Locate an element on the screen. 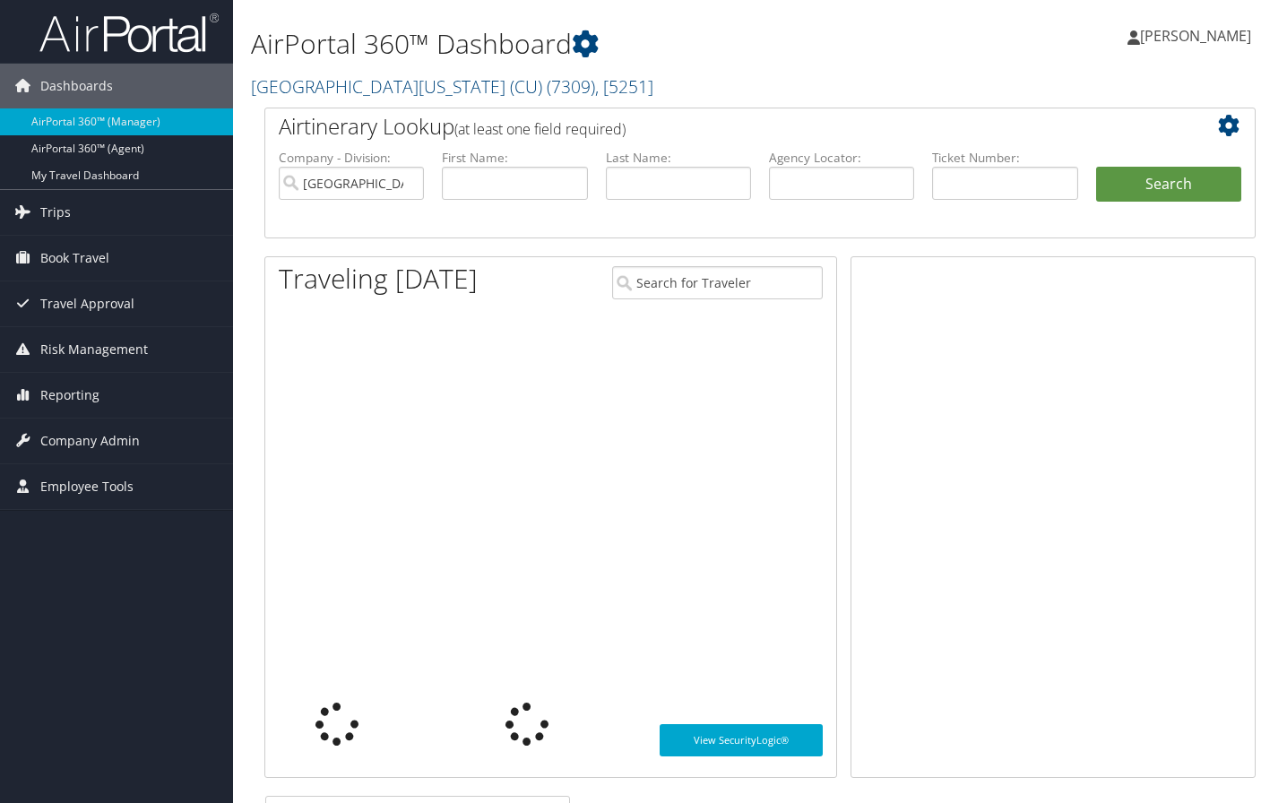 The height and width of the screenshot is (803, 1287). a: View SecurityLogic® is located at coordinates (741, 740).